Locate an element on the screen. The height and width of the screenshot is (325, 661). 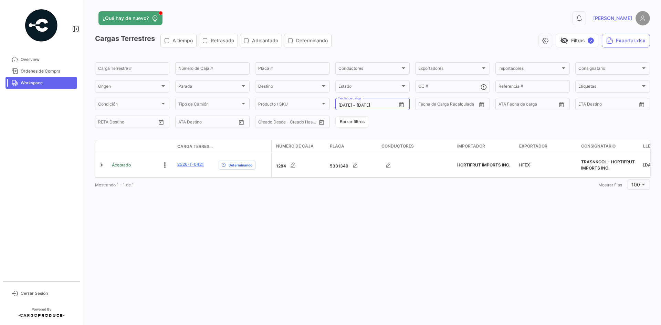
button: Determinando is located at coordinates (308, 41).